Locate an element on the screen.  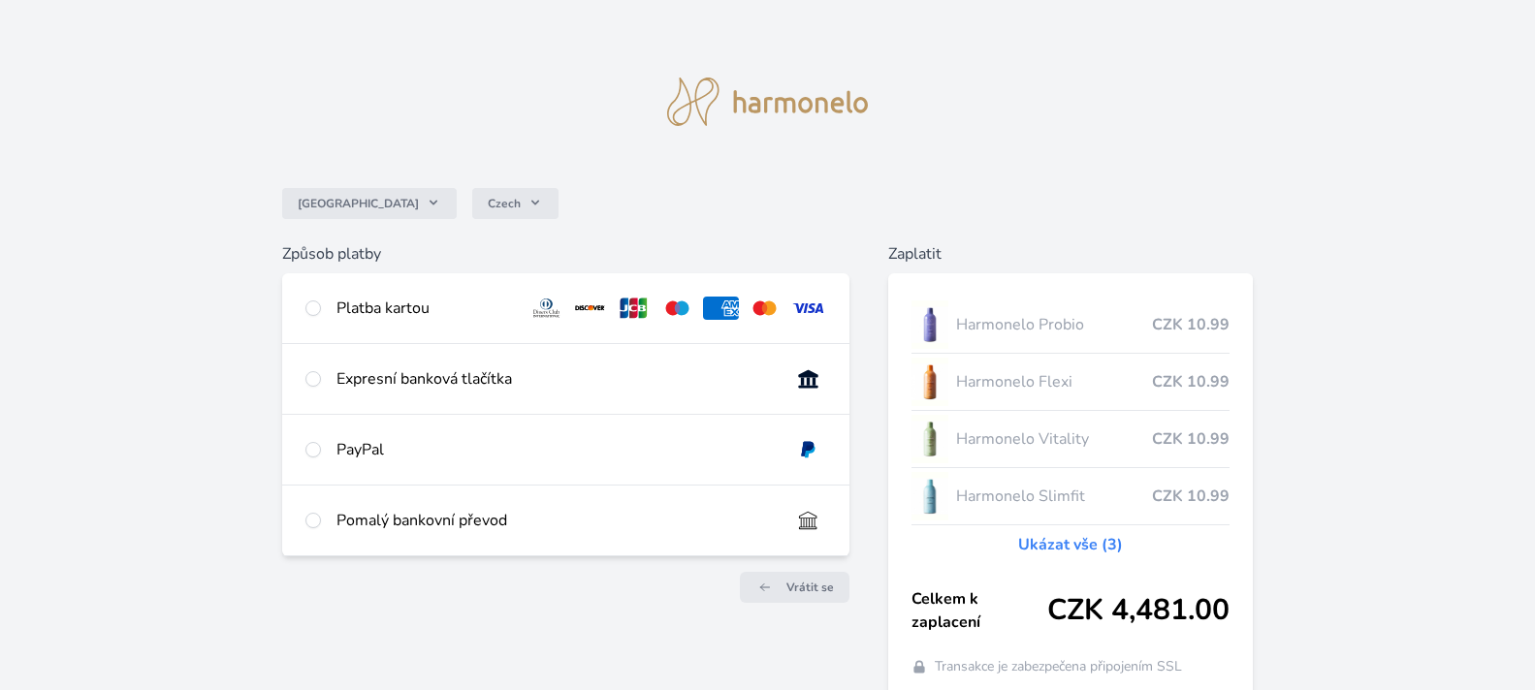
img: CLEAN_FLEXI_se_stinem_x-hi_(1)-lo.jpg is located at coordinates (930, 382).